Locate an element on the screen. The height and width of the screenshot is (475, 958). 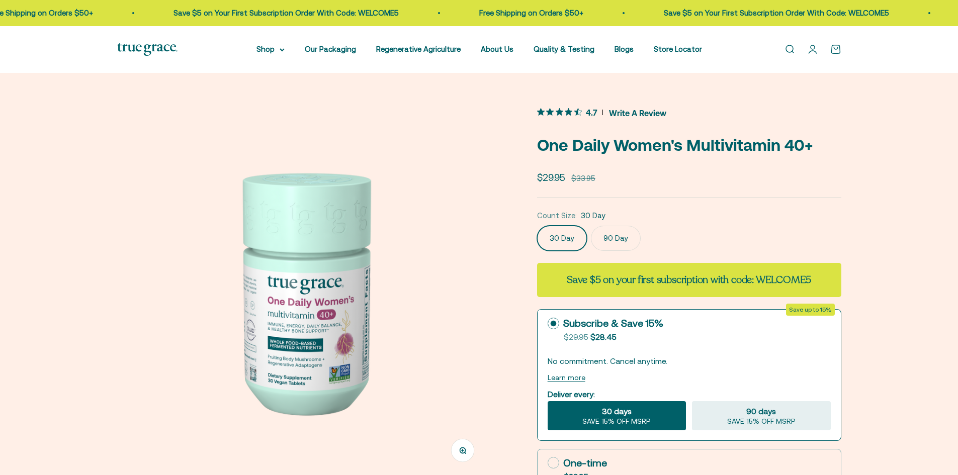
button: 4.7 out 5 stars rating in total 21 reviews. Jump to reviews. is located at coordinates (601, 113).